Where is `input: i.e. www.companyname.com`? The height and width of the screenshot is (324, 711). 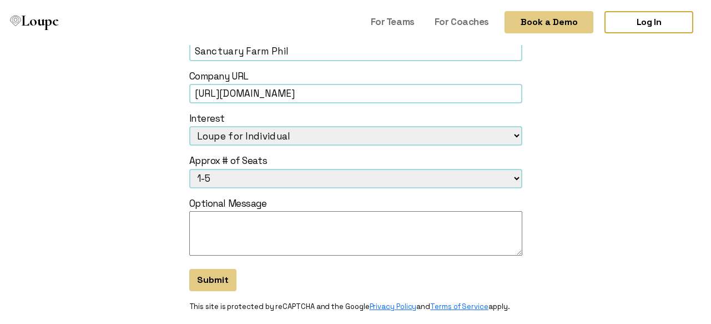 input: i.e. www.companyname.com is located at coordinates (356, 93).